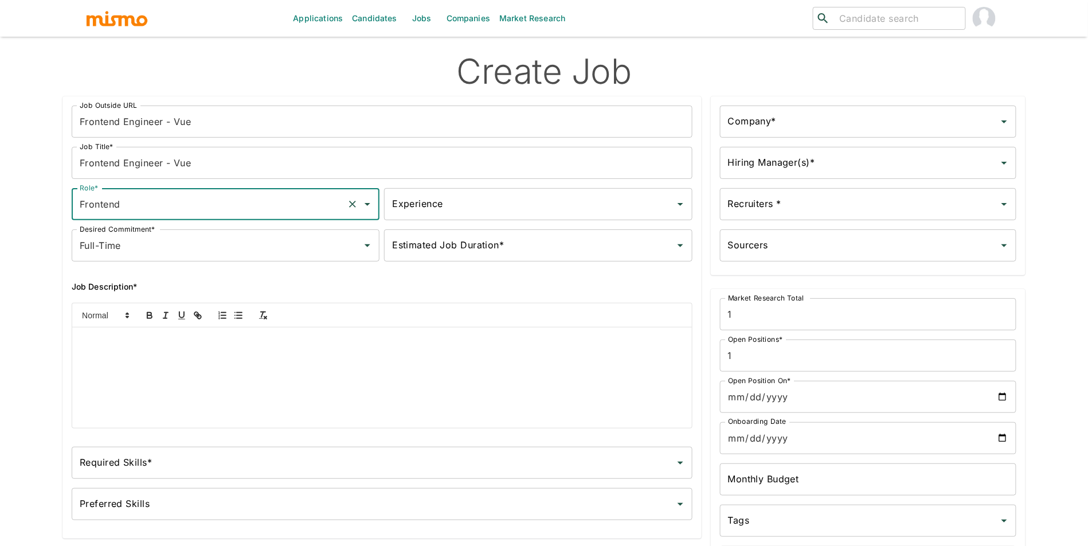 The height and width of the screenshot is (546, 1088). Describe the element at coordinates (108, 105) in the screenshot. I see `label: Job Outside URL` at that location.